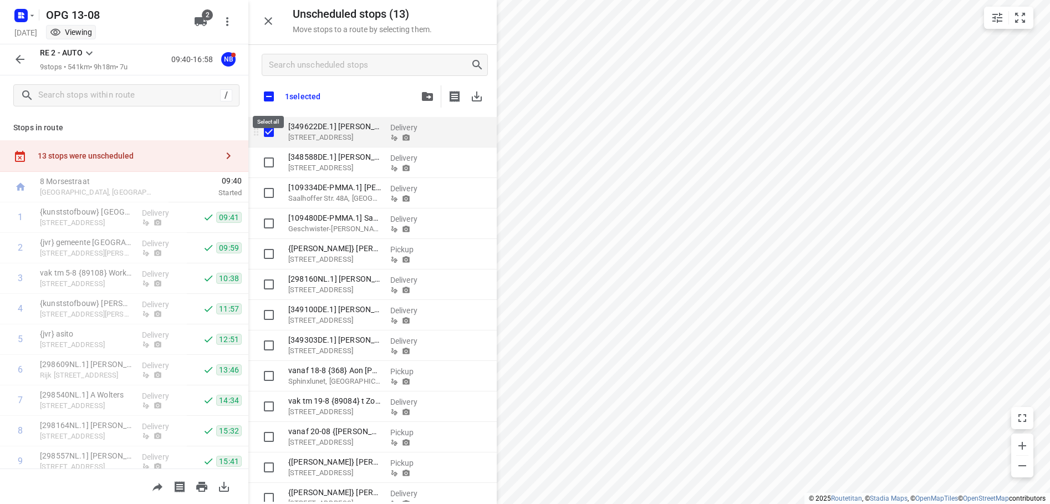 The height and width of the screenshot is (504, 1050). Describe the element at coordinates (86, 314) in the screenshot. I see `p: Koolhovenlaan 45, Den Haag` at that location.